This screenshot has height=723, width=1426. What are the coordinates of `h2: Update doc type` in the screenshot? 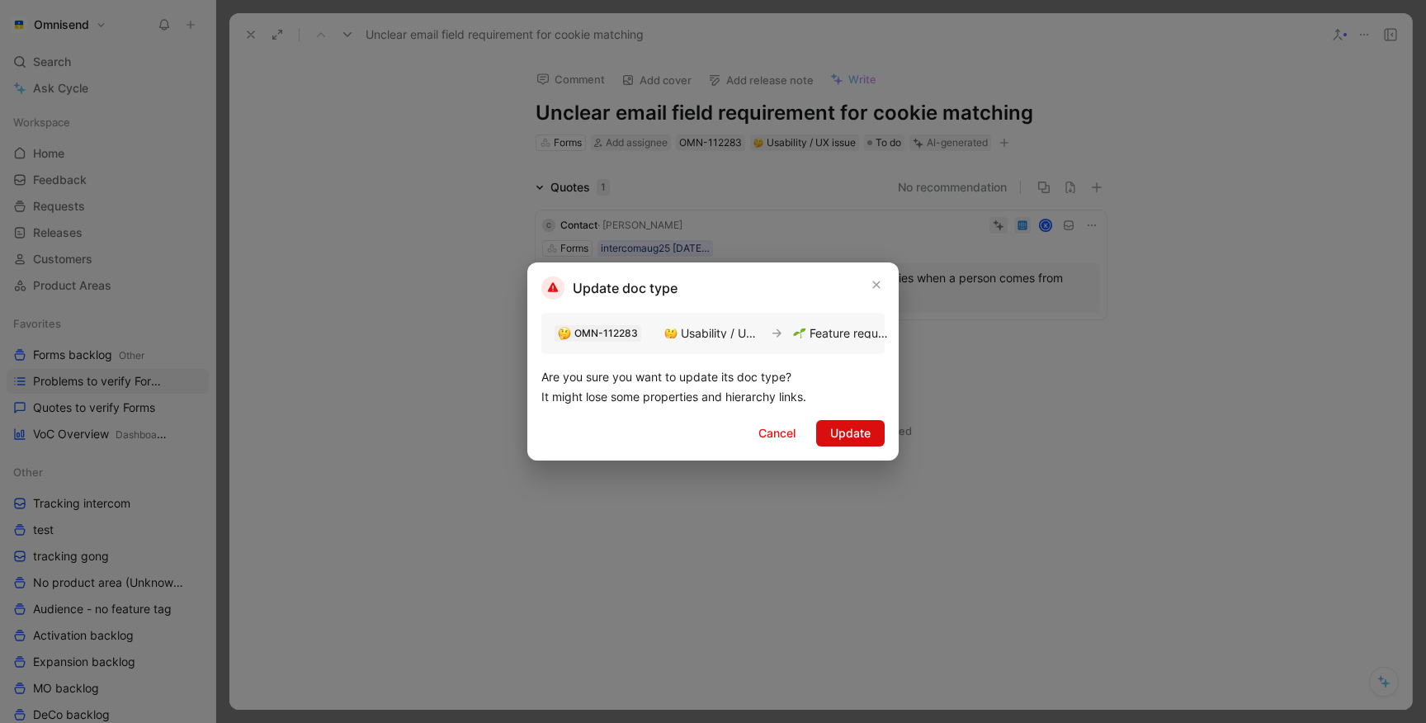 It's located at (609, 288).